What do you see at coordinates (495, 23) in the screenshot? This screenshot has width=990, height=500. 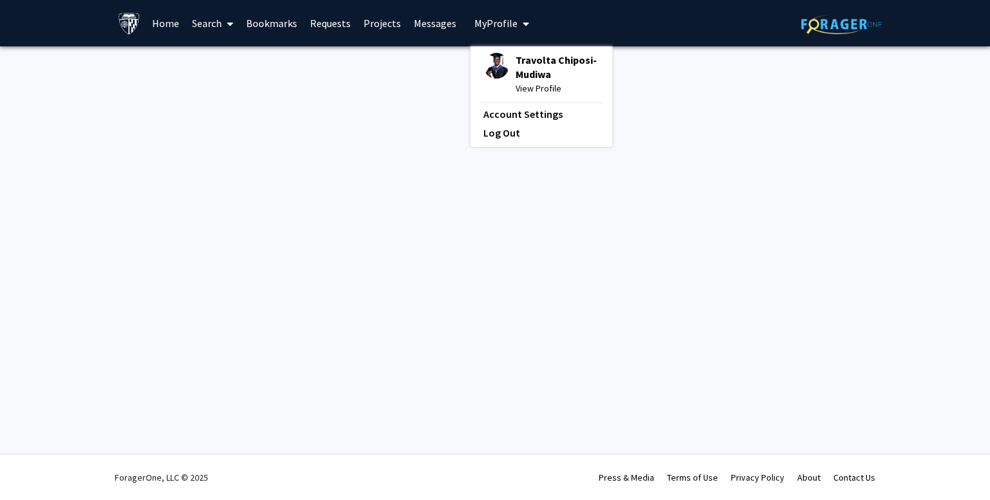 I see `span: My Profile` at bounding box center [495, 23].